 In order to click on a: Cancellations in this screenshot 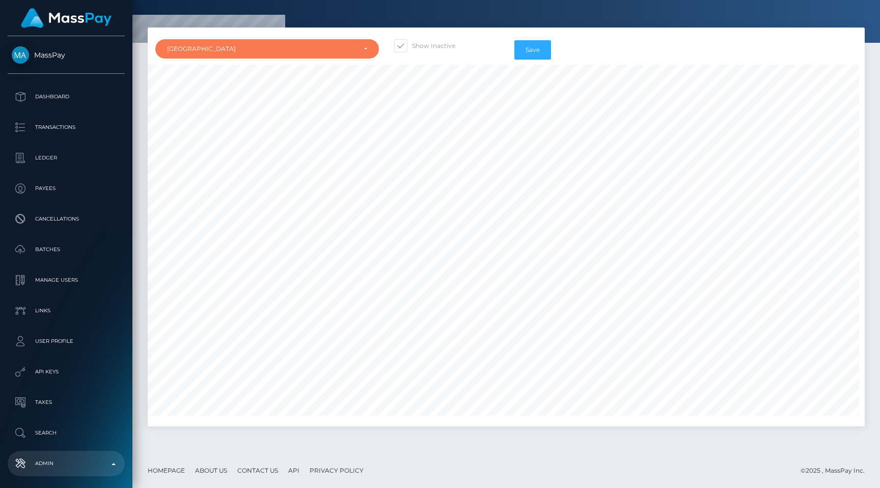, I will do `click(66, 219)`.